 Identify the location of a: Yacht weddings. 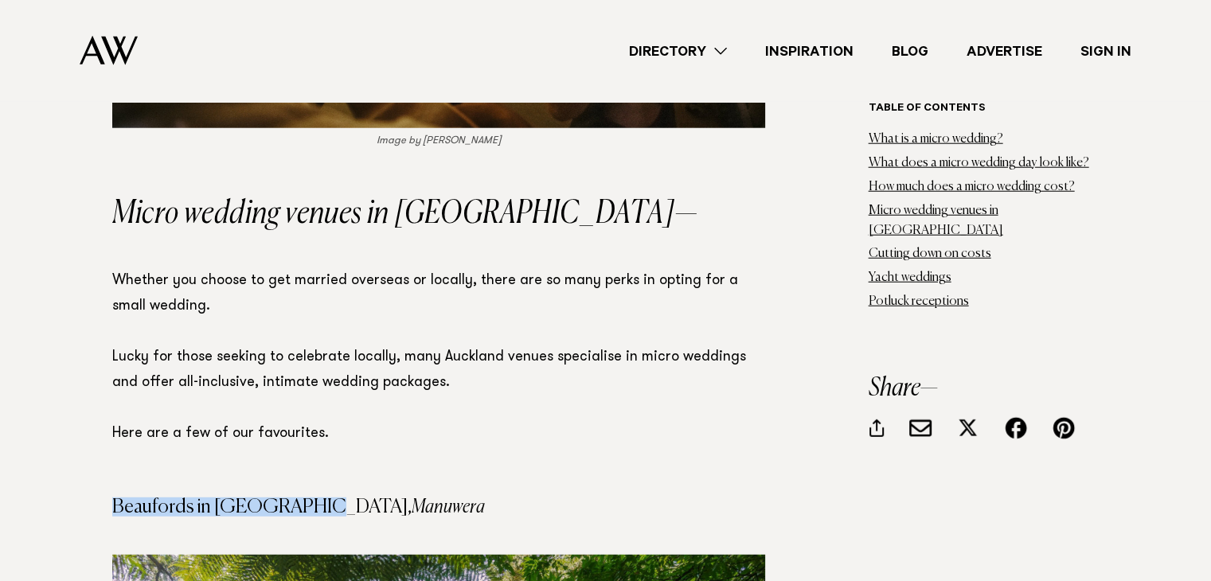
(910, 278).